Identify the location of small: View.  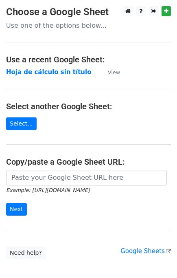
(114, 72).